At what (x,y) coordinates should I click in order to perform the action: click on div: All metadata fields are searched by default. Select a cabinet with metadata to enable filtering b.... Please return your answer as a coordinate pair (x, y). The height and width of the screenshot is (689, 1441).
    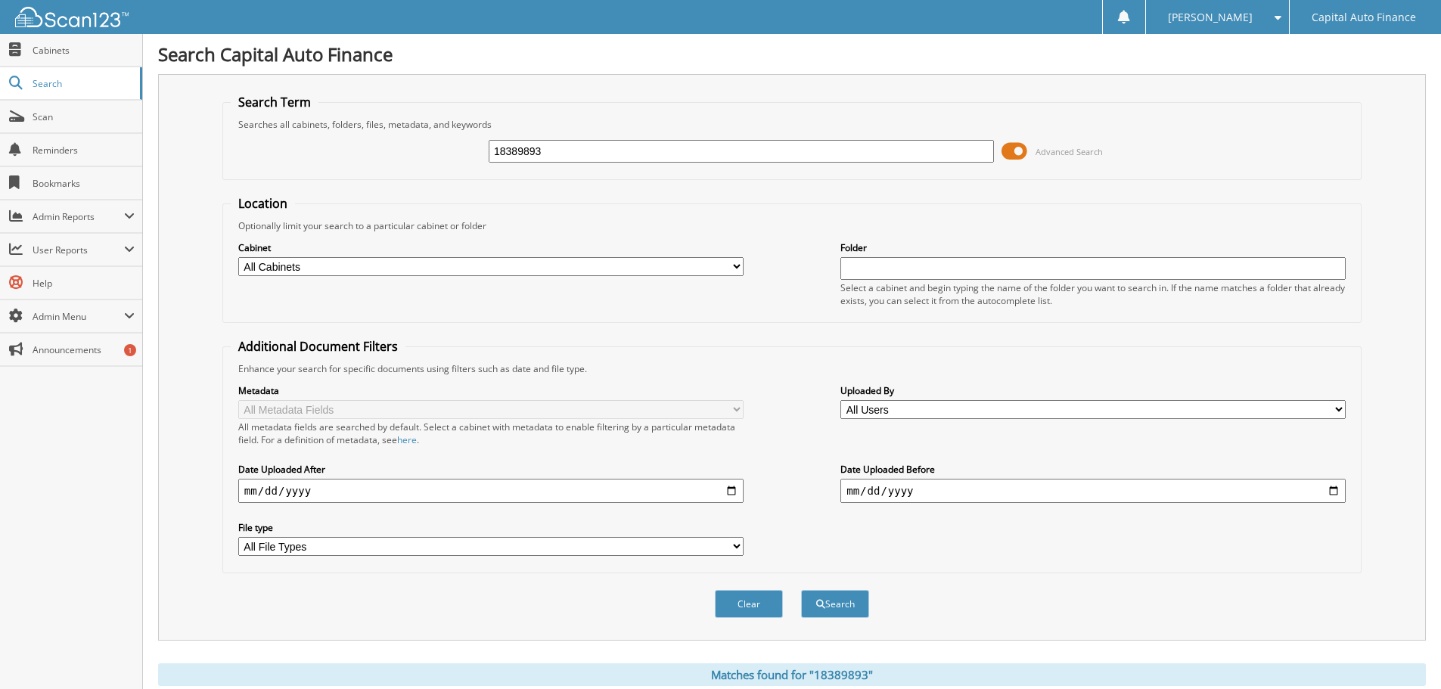
    Looking at the image, I should click on (491, 434).